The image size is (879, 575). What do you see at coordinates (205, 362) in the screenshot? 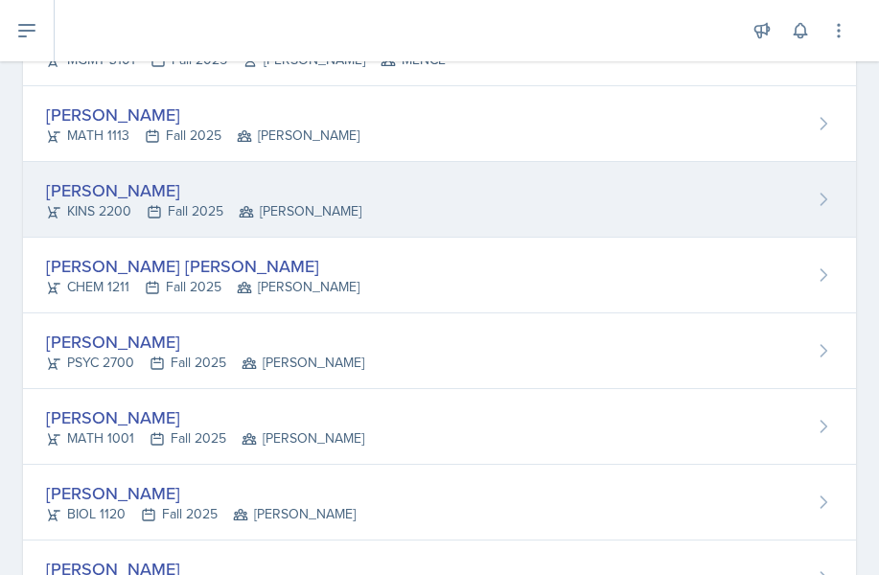
I see `div: PSYC 2700 Fall 2025` at bounding box center [205, 362].